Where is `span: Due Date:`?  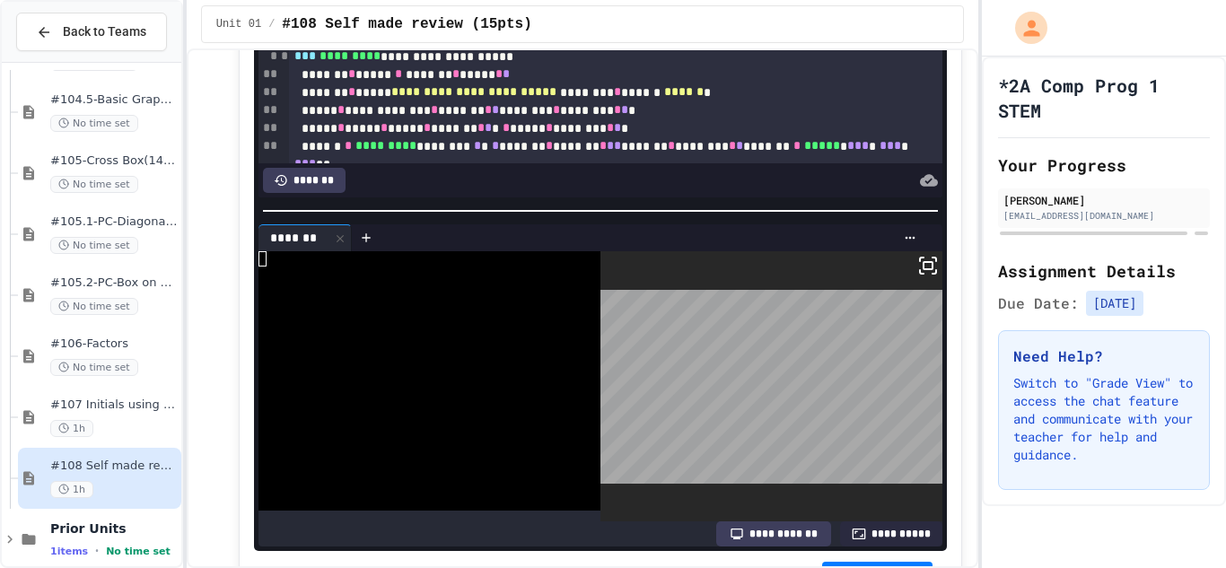
span: Due Date: is located at coordinates (1038, 303).